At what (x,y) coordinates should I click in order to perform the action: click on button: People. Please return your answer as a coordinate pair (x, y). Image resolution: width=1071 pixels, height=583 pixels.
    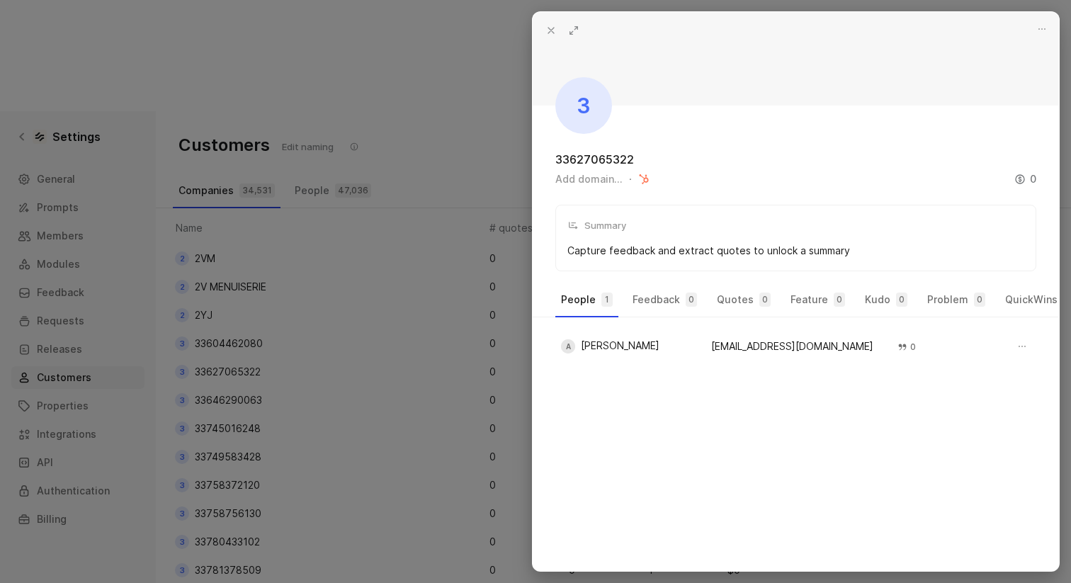
    Looking at the image, I should click on (587, 300).